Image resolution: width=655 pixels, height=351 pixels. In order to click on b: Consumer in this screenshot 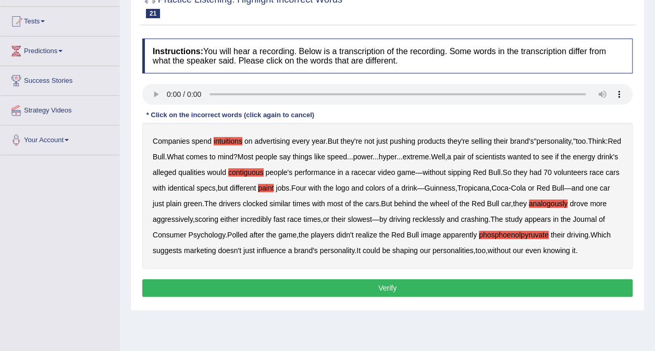, I will do `click(169, 235)`.